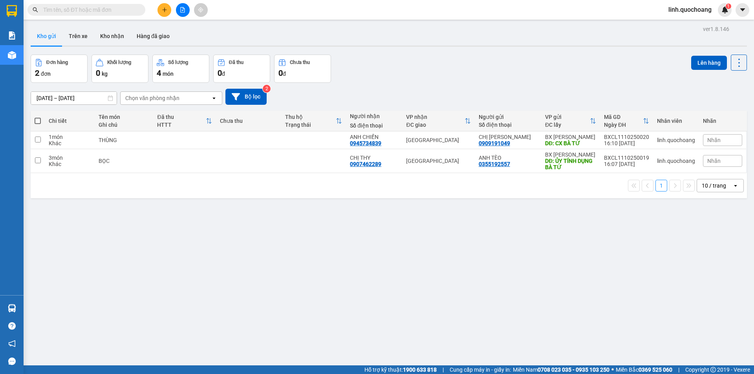 This screenshot has height=374, width=754. What do you see at coordinates (59, 69) in the screenshot?
I see `button: Đơn hàng2đơn` at bounding box center [59, 69].